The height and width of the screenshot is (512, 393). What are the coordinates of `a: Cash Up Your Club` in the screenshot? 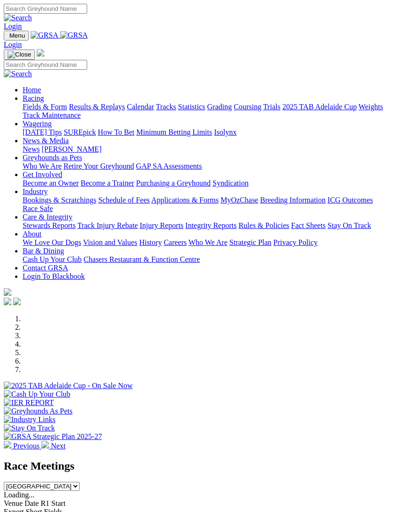 It's located at (52, 259).